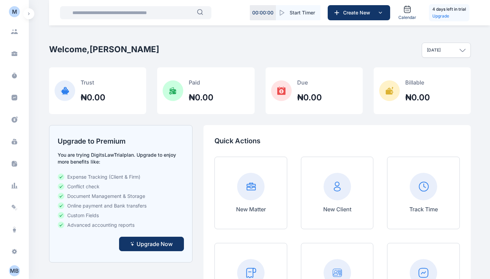 The width and height of the screenshot is (490, 279). Describe the element at coordinates (83, 186) in the screenshot. I see `span: Conflict check` at that location.